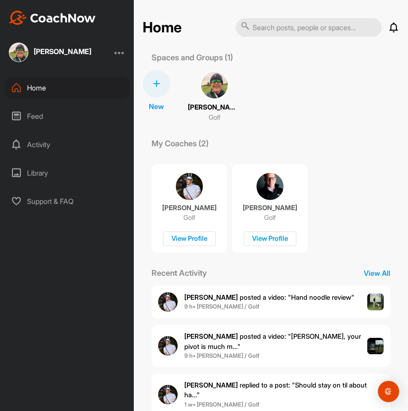  What do you see at coordinates (269, 297) in the screenshot?
I see `span: posted a video : " Hand noodle review "` at bounding box center [269, 297].